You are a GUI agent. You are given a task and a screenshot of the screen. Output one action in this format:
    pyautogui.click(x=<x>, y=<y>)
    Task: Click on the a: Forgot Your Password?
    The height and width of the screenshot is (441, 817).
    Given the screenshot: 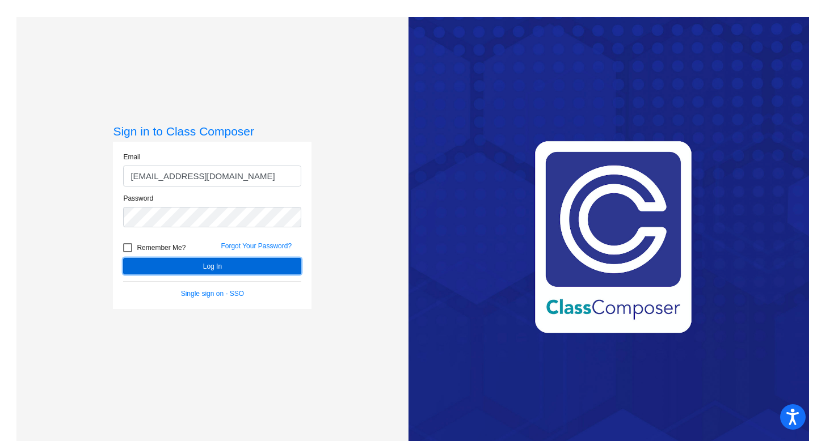 What is the action you would take?
    pyautogui.click(x=256, y=246)
    